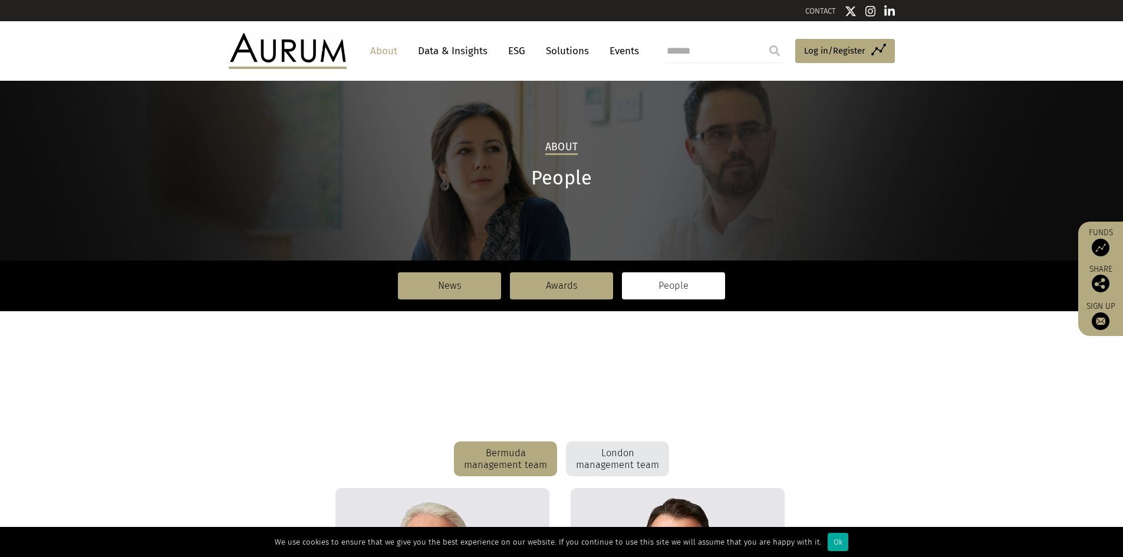 Image resolution: width=1123 pixels, height=557 pixels. I want to click on a: Log in/Register, so click(845, 51).